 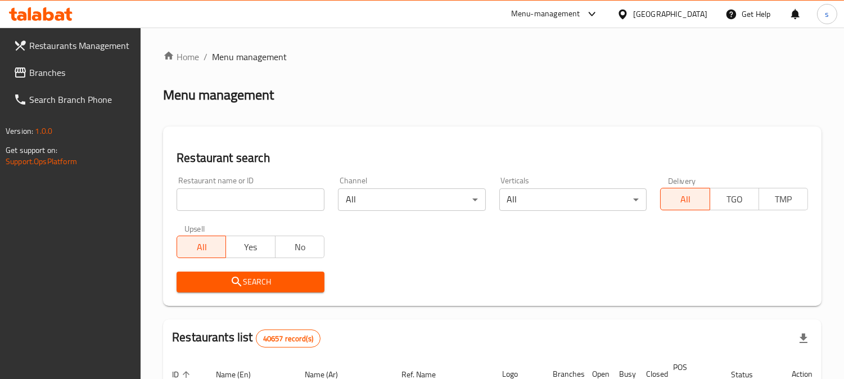 What do you see at coordinates (300, 247) in the screenshot?
I see `button: No` at bounding box center [300, 247].